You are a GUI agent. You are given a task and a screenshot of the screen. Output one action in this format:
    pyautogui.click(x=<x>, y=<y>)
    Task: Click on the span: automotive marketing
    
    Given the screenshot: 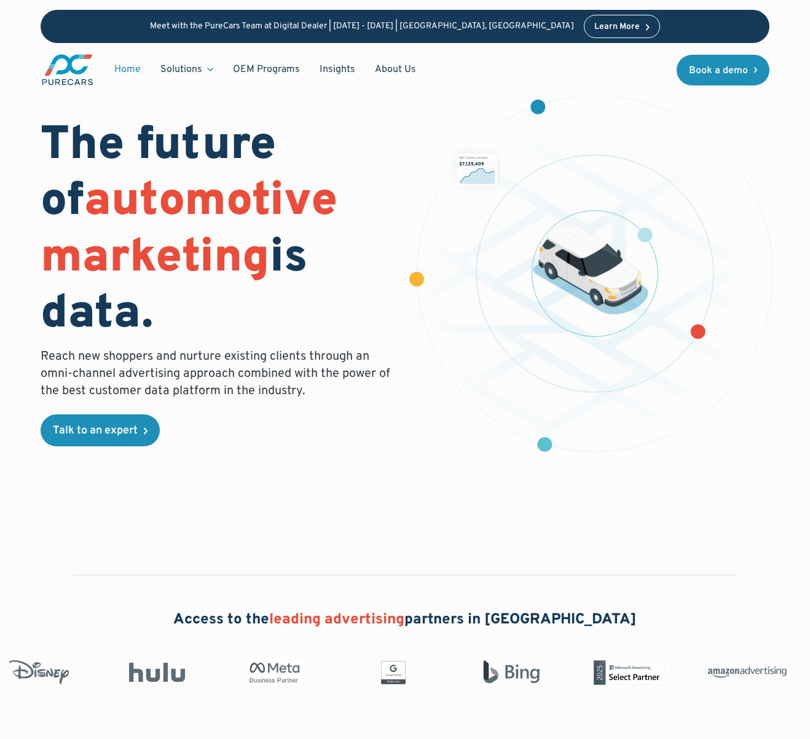 What is the action you would take?
    pyautogui.click(x=189, y=230)
    